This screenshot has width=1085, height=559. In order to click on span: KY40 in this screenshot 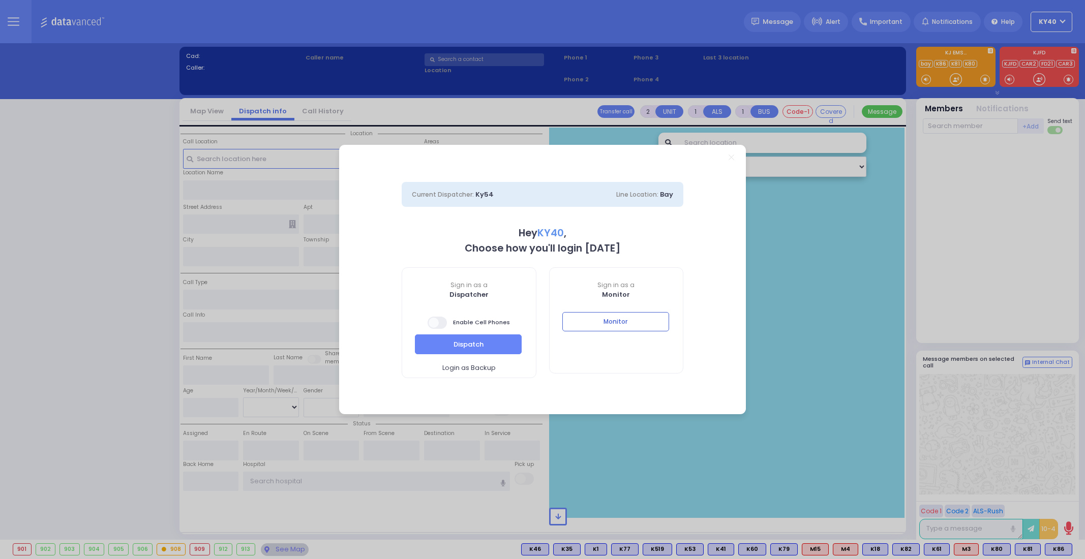, I will do `click(551, 233)`.